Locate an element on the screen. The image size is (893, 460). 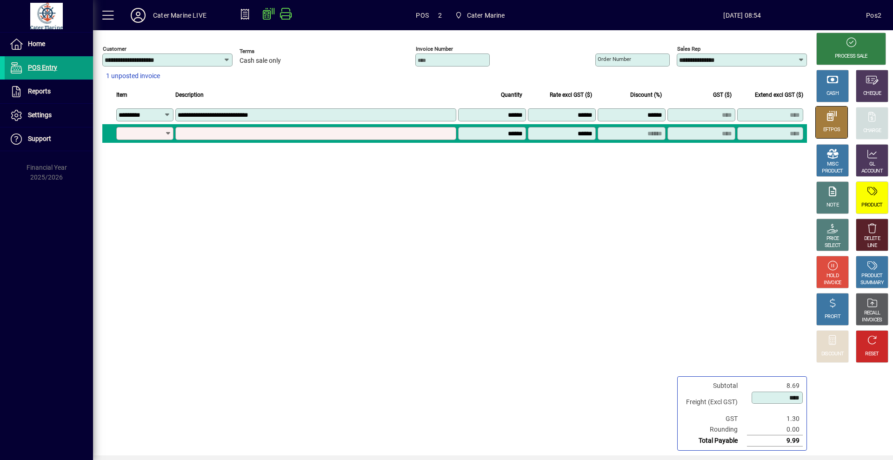
td: Subtotal is located at coordinates (714, 386).